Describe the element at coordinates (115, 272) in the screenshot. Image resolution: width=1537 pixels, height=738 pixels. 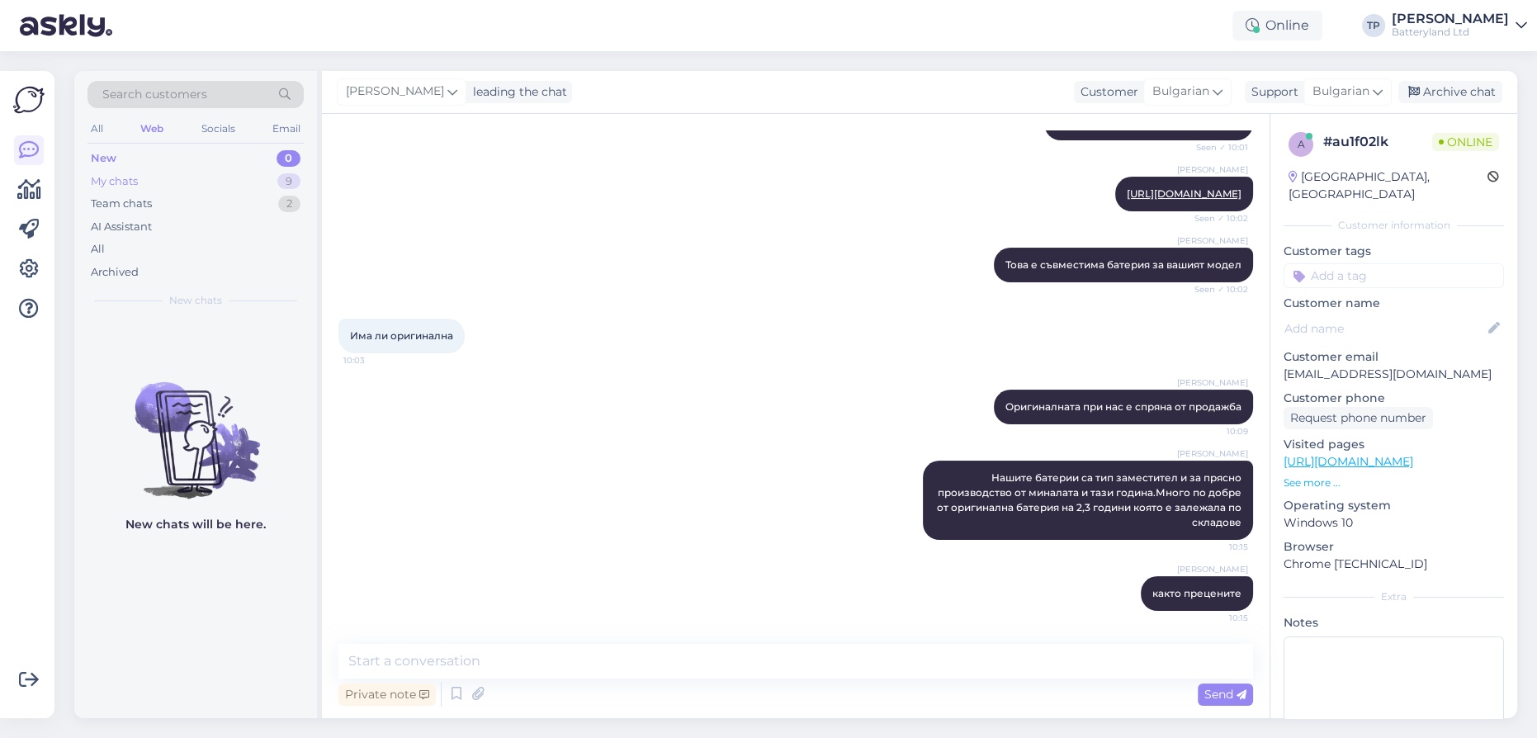
I see `div: Archived` at that location.